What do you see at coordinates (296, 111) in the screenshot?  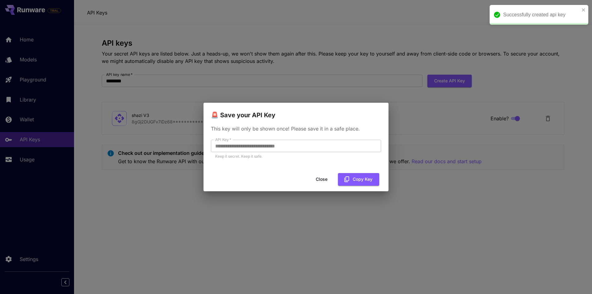 I see `h2: 🚨 Save your API Key` at bounding box center [296, 111].